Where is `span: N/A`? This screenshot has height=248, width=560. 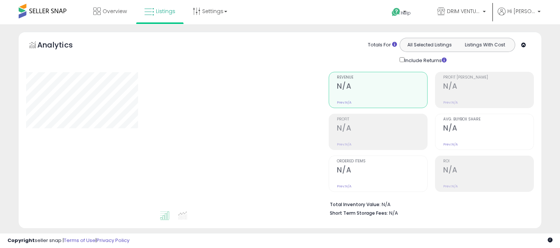
span: N/A is located at coordinates (394, 212).